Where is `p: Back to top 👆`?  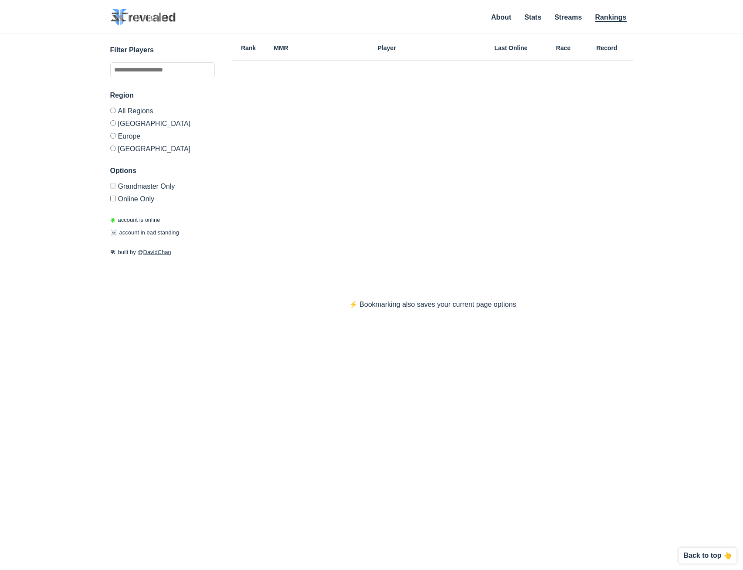 p: Back to top 👆 is located at coordinates (708, 556).